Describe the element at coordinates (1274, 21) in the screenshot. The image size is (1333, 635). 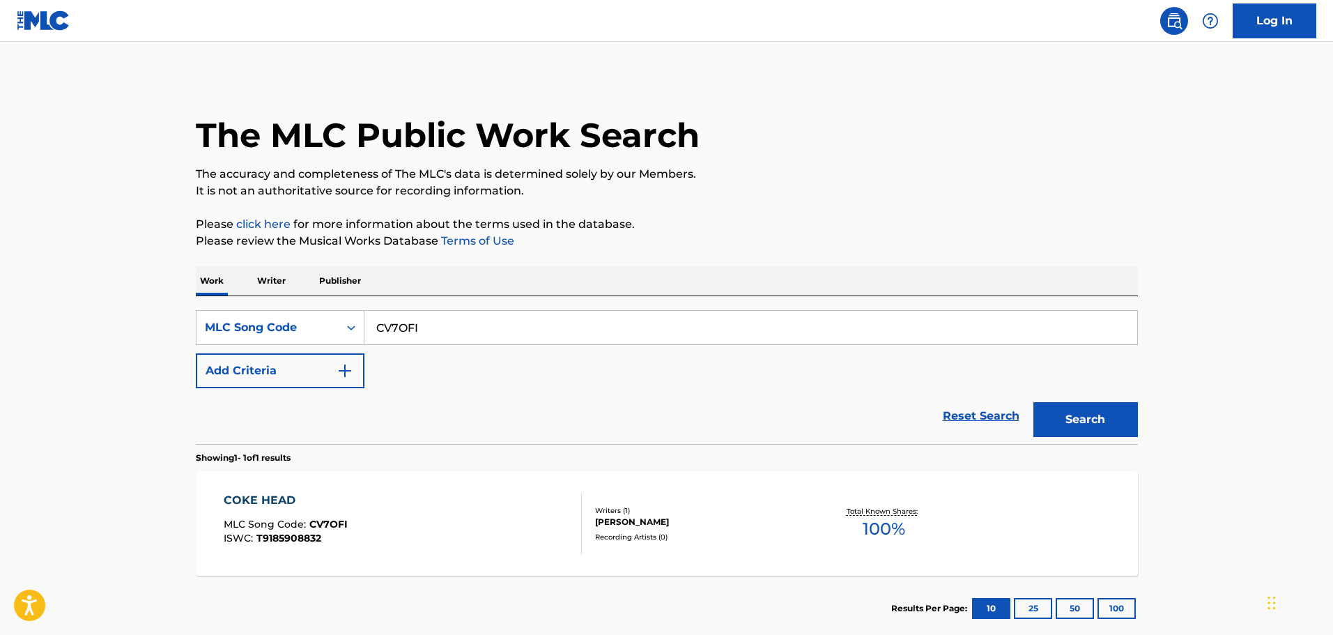
I see `a: Log In` at that location.